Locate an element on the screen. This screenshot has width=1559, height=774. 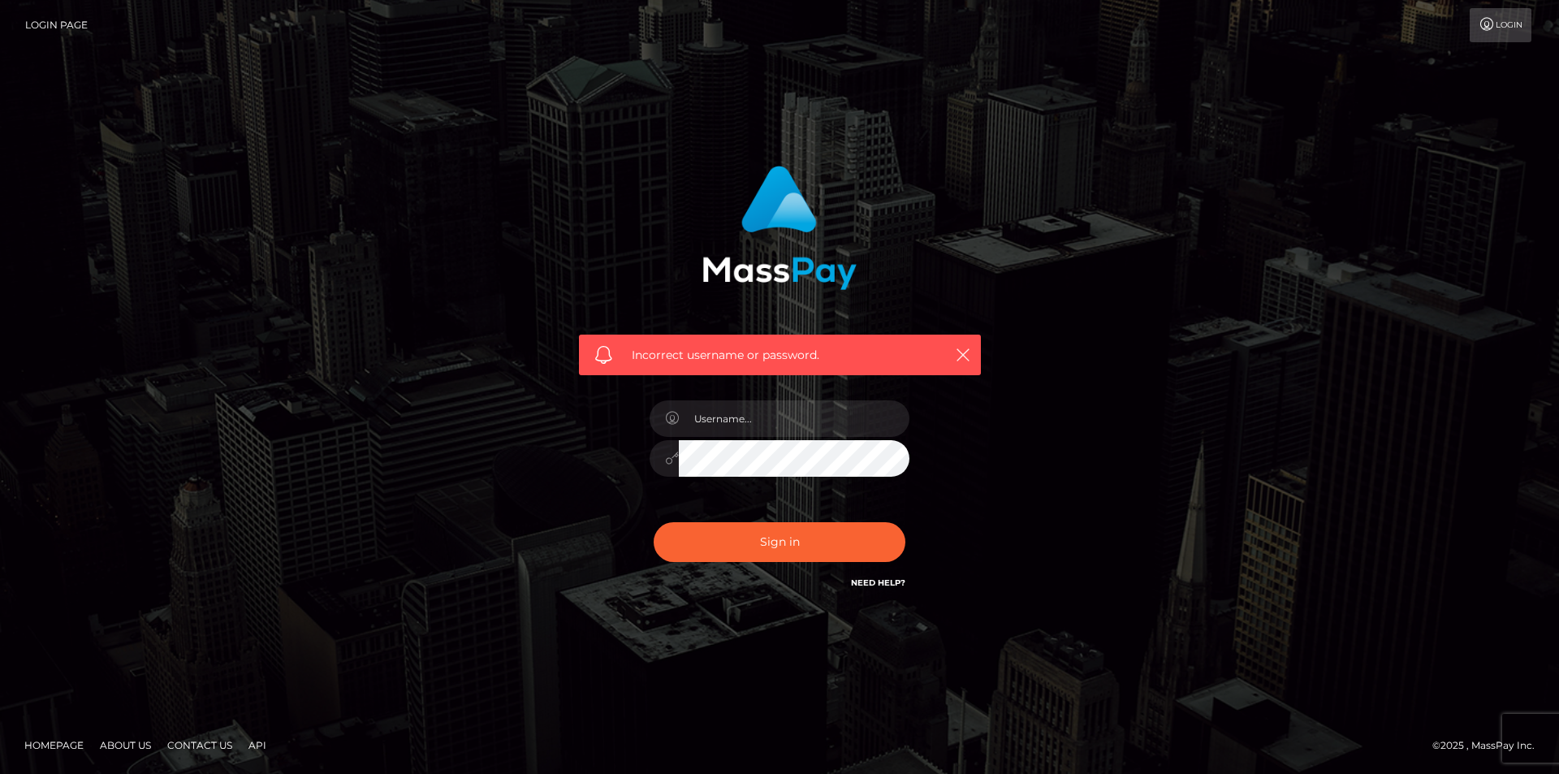
span: Incorrect username or password. is located at coordinates (779, 355).